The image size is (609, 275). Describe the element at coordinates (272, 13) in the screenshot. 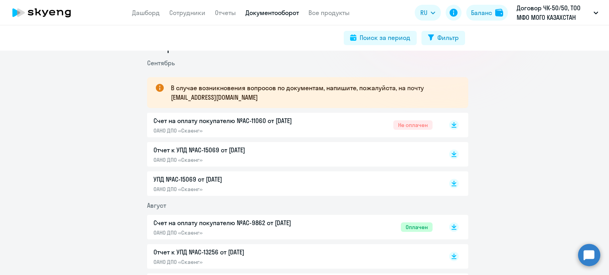

I see `a: Документооборот` at that location.